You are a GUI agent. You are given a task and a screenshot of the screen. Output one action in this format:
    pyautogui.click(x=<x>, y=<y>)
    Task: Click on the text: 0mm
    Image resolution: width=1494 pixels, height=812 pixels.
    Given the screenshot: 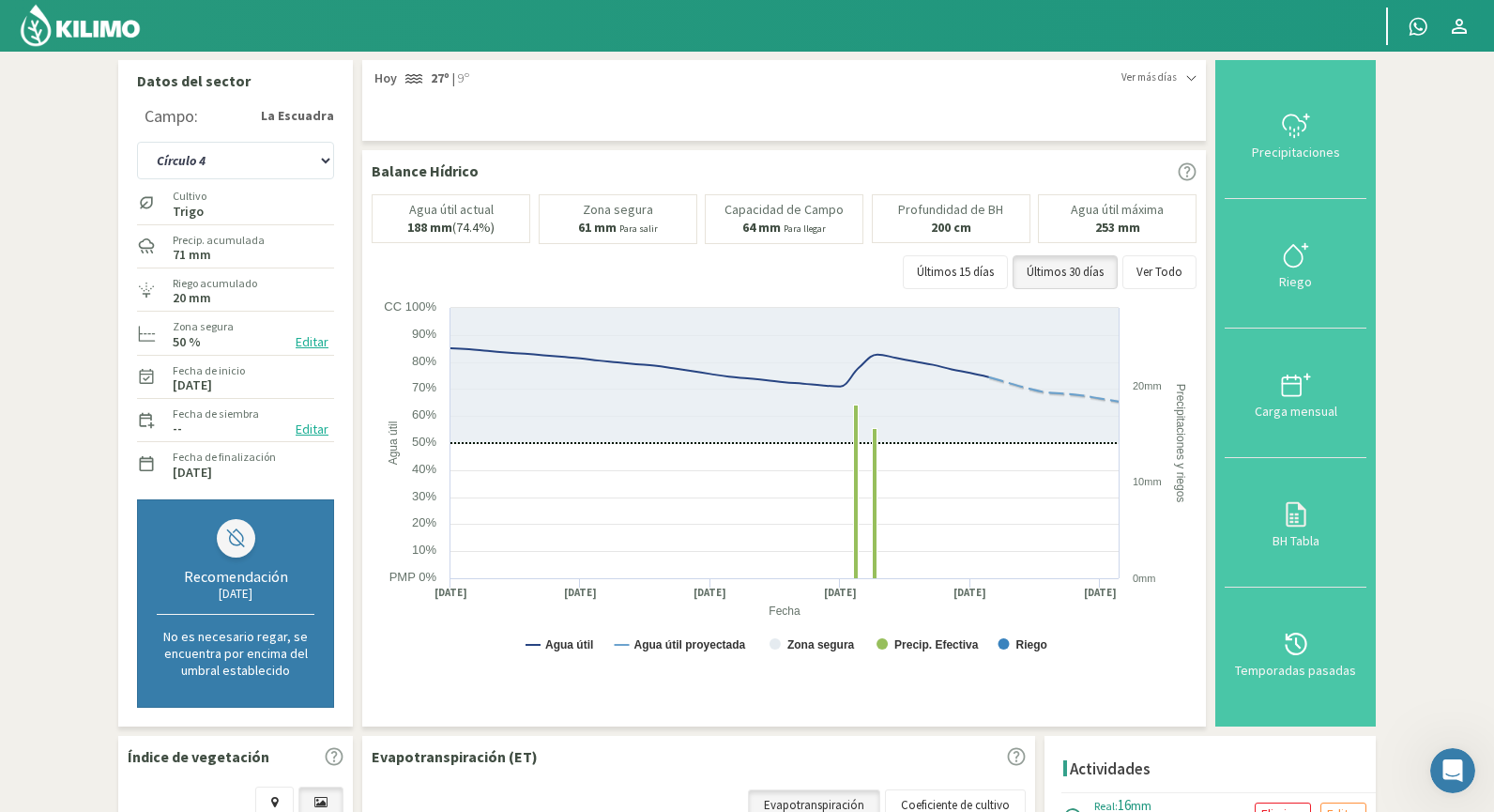 What is the action you would take?
    pyautogui.click(x=1144, y=578)
    